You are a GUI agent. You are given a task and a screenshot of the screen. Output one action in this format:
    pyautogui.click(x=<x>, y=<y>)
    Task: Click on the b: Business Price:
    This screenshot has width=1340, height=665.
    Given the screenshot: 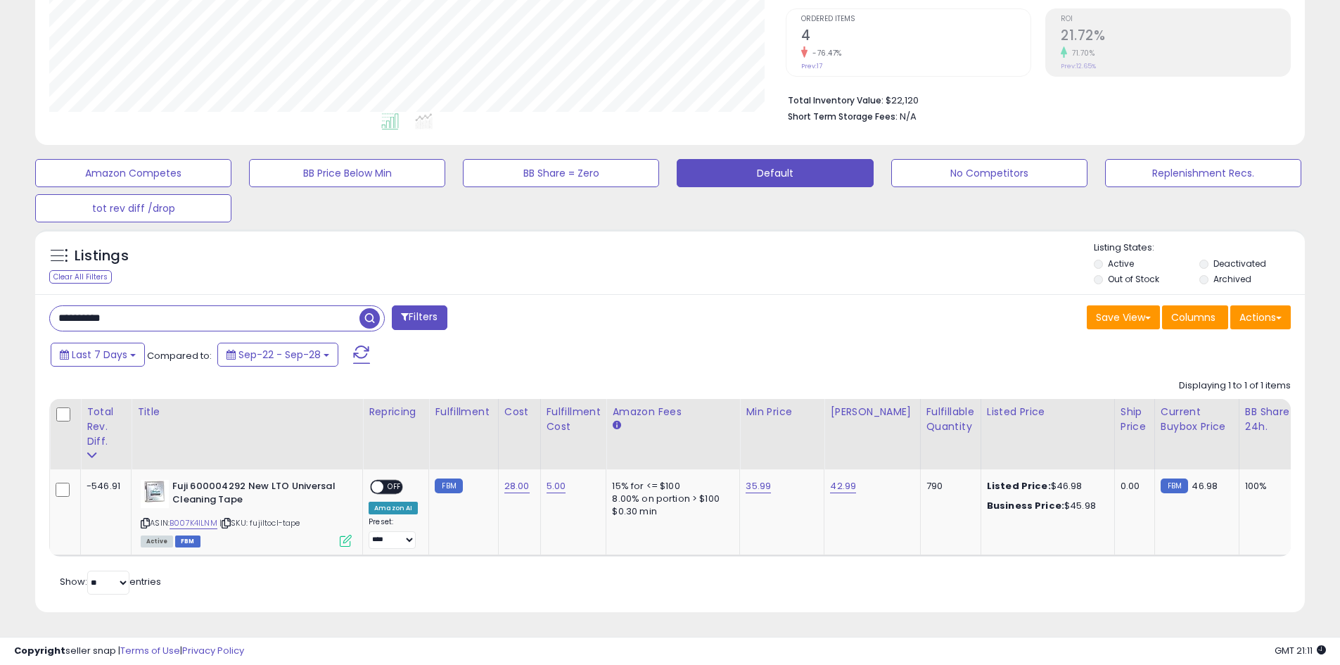 What is the action you would take?
    pyautogui.click(x=1026, y=505)
    